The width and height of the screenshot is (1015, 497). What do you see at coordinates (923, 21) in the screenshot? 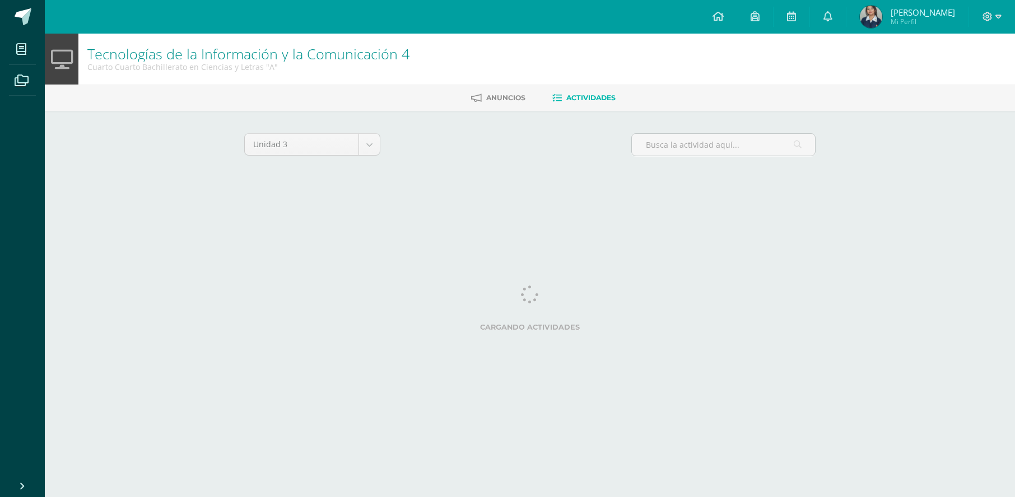
I see `span: Mi Perfil` at bounding box center [923, 21].